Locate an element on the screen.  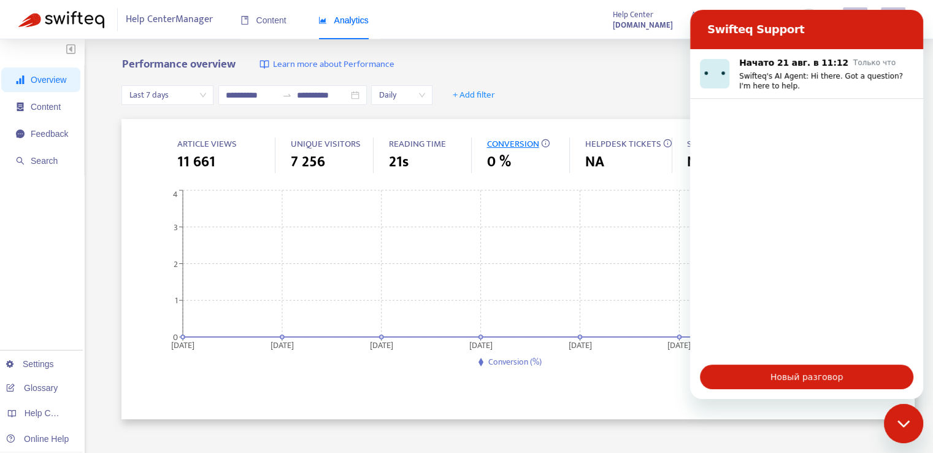
span: READING TIME is located at coordinates (417, 144).